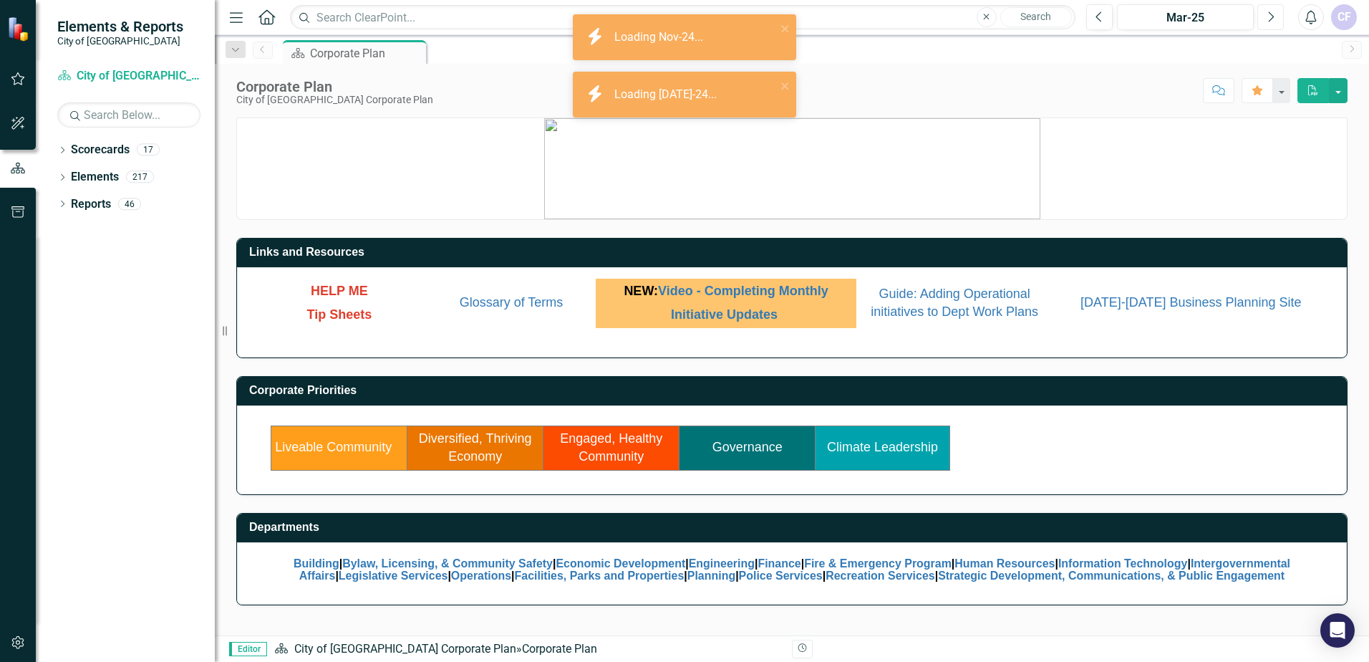 Image resolution: width=1369 pixels, height=662 pixels. What do you see at coordinates (339, 315) in the screenshot?
I see `a: Tip Sheets` at bounding box center [339, 315].